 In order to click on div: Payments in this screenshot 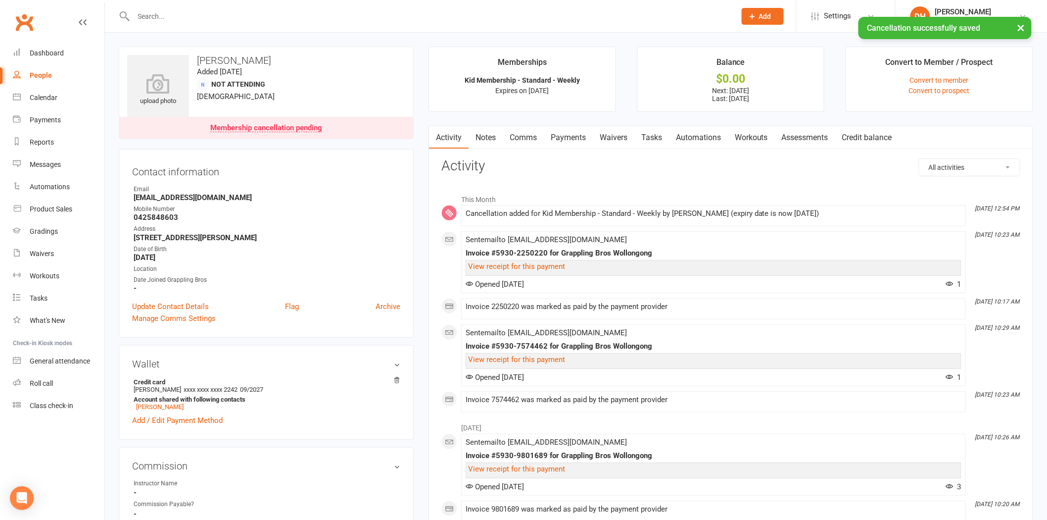, I will do `click(45, 120)`.